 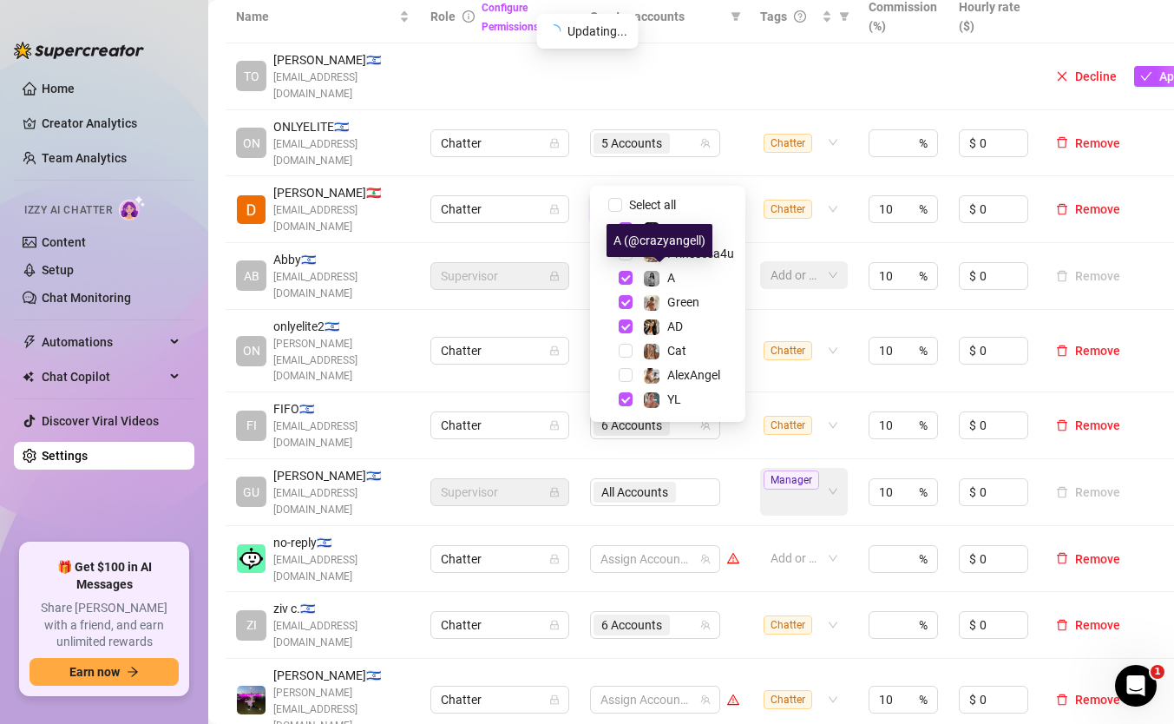 What do you see at coordinates (252, 351) in the screenshot?
I see `span: ON` at bounding box center [252, 351].